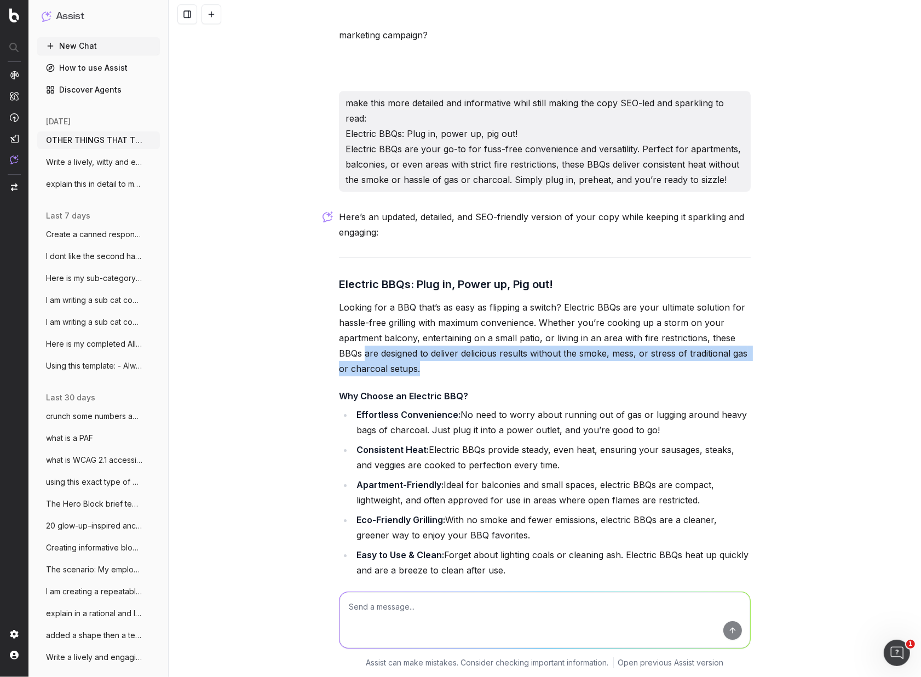 Image resolution: width=921 pixels, height=677 pixels. I want to click on p: Looking for a BBQ that’s as easy as flipping a switch? Electric BBQs are your ultimate solution f..., so click(545, 338).